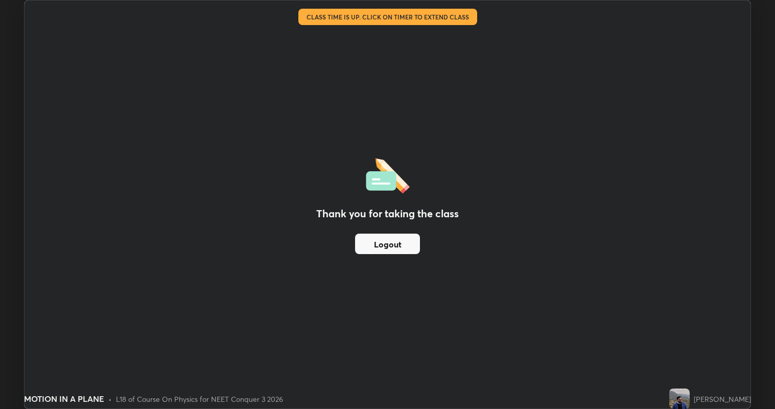 The width and height of the screenshot is (775, 409). What do you see at coordinates (387, 244) in the screenshot?
I see `button: Logout` at bounding box center [387, 244].